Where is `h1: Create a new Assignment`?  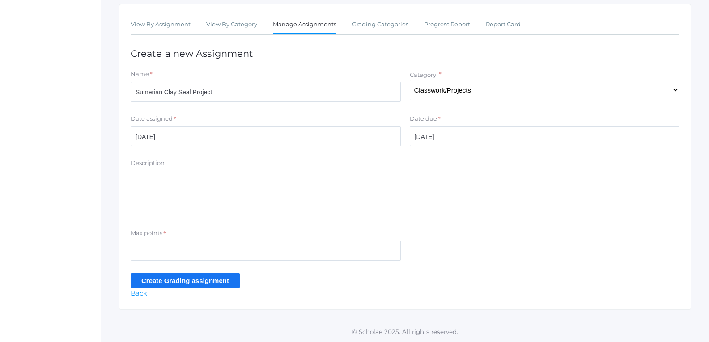
h1: Create a new Assignment is located at coordinates (405, 53).